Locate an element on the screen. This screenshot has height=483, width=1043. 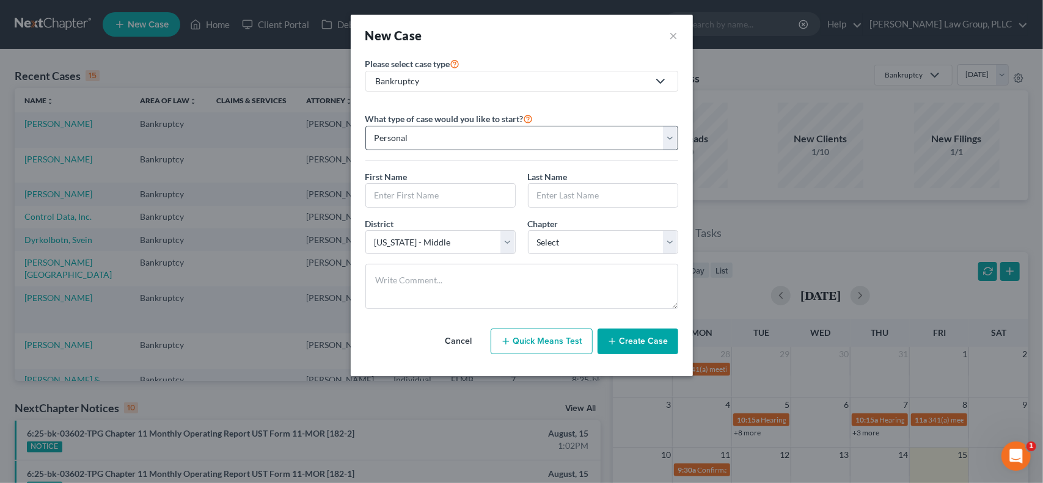
input: Enter Last Name is located at coordinates (603, 196).